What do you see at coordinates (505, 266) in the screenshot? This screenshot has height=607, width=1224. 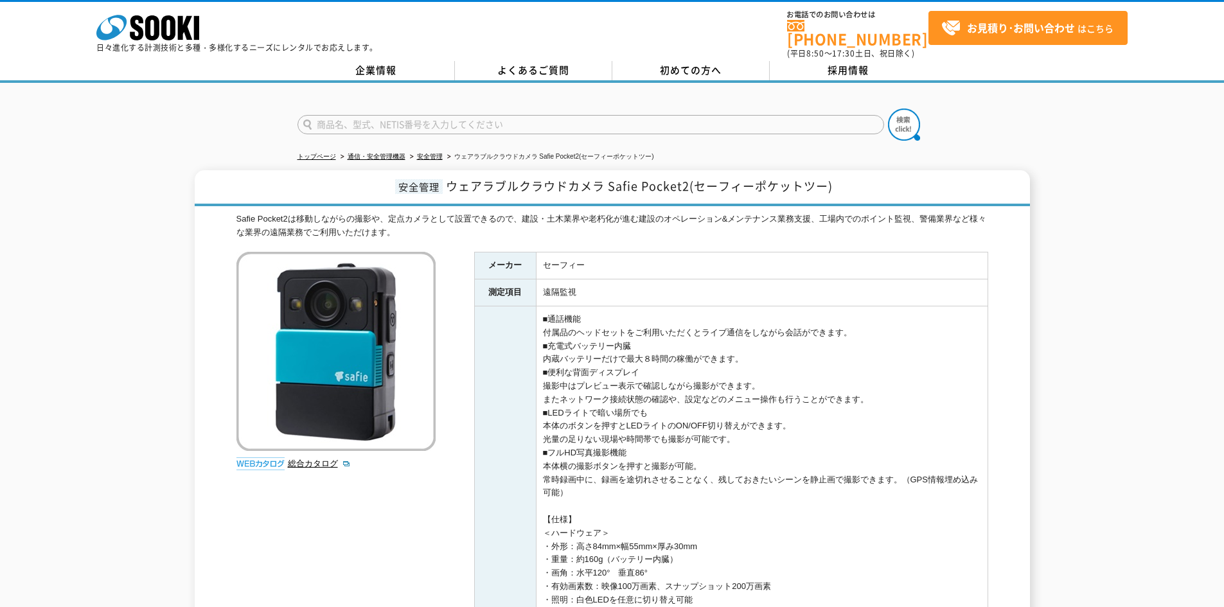 I see `th: メーカー` at bounding box center [505, 266].